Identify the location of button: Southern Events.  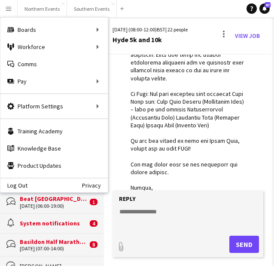
(92, 9).